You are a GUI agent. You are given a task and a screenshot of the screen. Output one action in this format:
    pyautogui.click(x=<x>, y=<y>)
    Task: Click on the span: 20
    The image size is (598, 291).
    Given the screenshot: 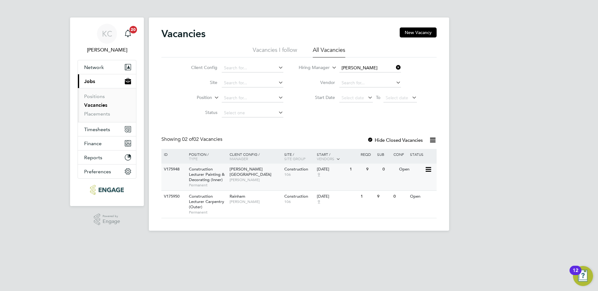 What is the action you would take?
    pyautogui.click(x=133, y=30)
    